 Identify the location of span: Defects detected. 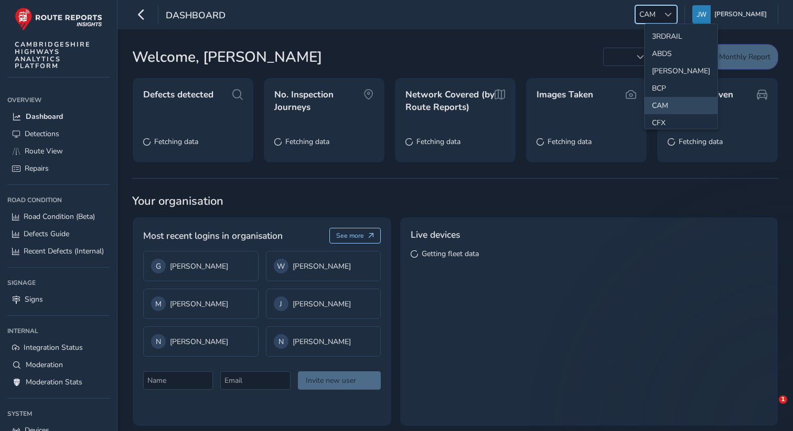
(178, 95).